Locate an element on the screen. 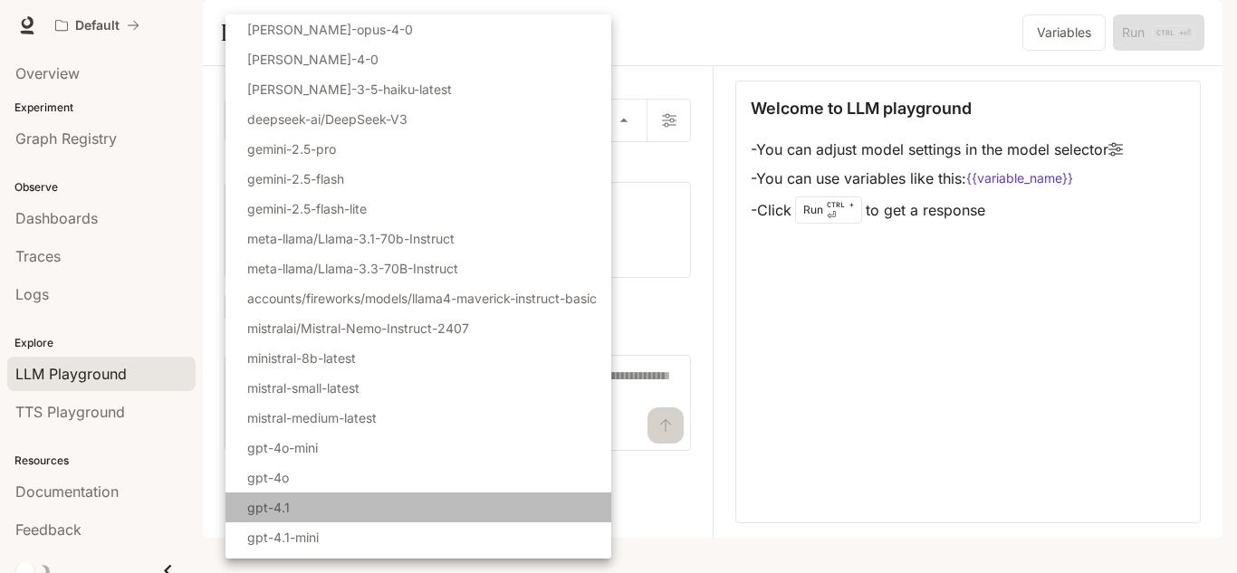  p: gpt-4.1 is located at coordinates (268, 507).